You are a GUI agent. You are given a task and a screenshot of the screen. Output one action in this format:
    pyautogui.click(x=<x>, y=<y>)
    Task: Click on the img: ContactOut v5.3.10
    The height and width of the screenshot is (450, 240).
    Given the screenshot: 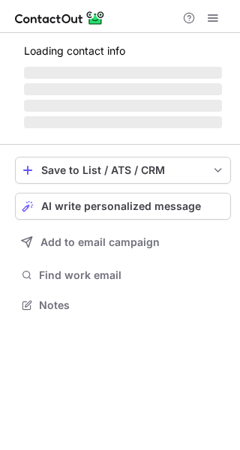 What is the action you would take?
    pyautogui.click(x=60, y=18)
    